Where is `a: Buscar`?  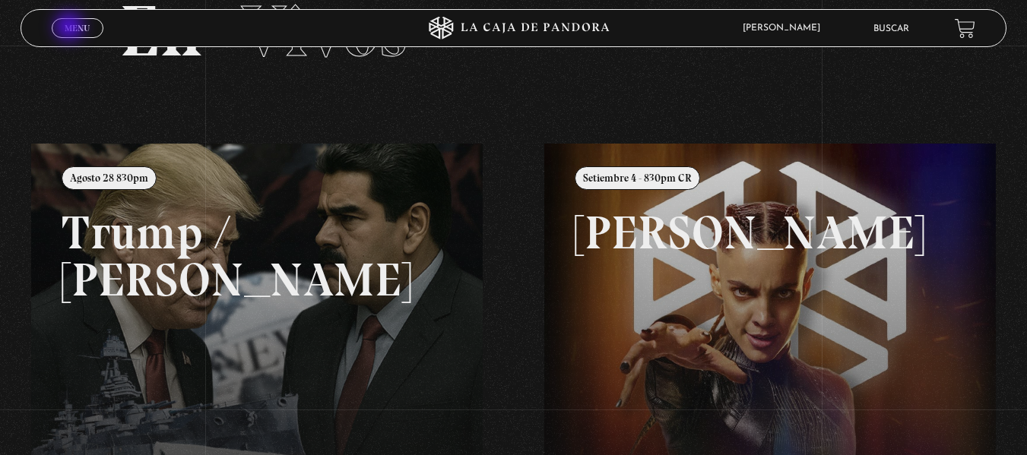
a: Buscar is located at coordinates (891, 29).